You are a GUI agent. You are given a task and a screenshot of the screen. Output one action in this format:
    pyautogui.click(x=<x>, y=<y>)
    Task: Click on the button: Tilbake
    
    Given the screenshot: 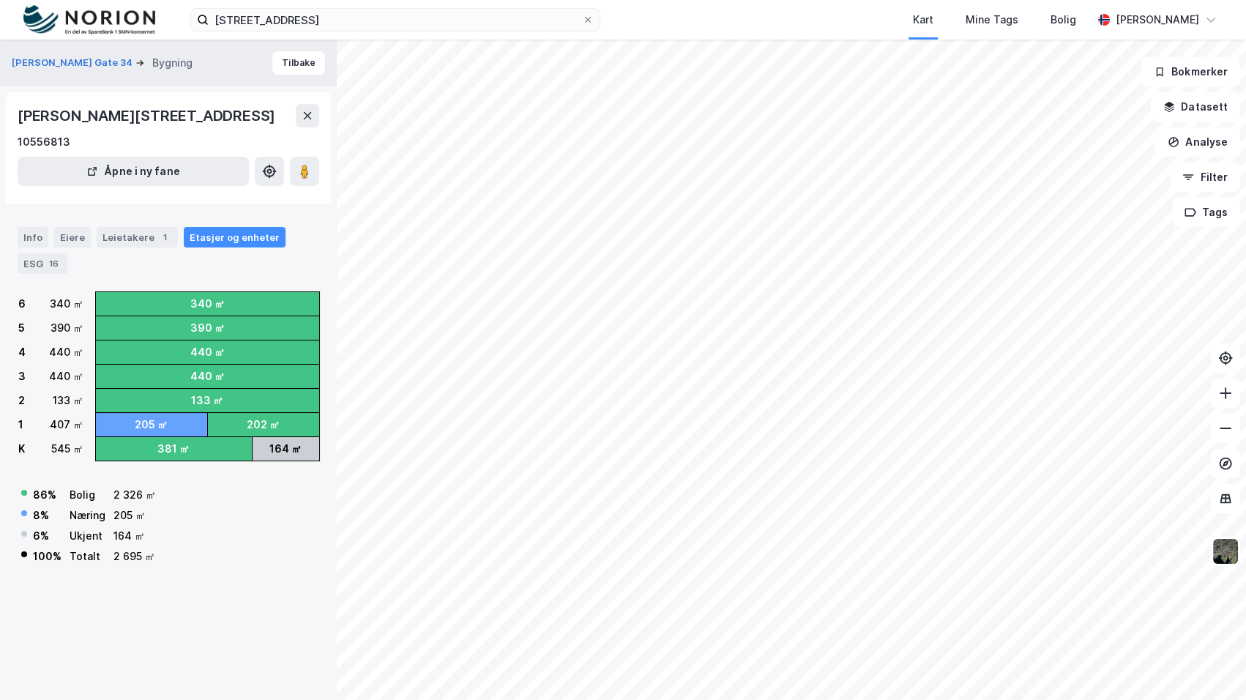 What is the action you would take?
    pyautogui.click(x=299, y=63)
    